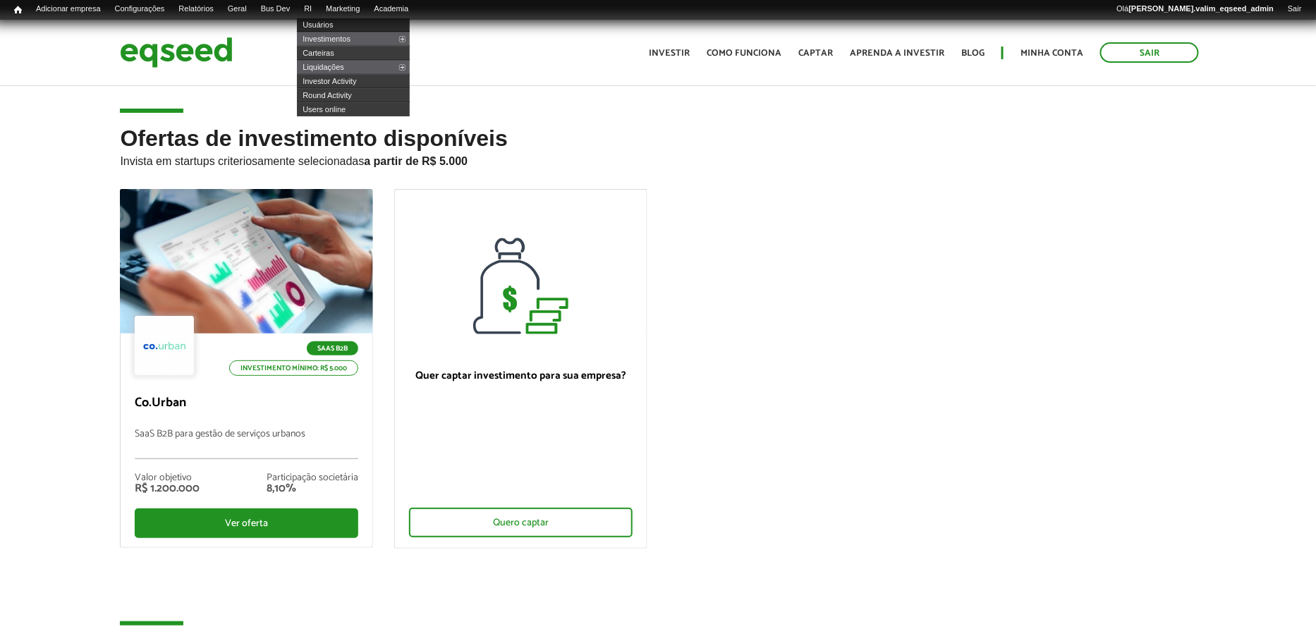 The width and height of the screenshot is (1316, 634). Describe the element at coordinates (669, 53) in the screenshot. I see `a: Investir` at that location.